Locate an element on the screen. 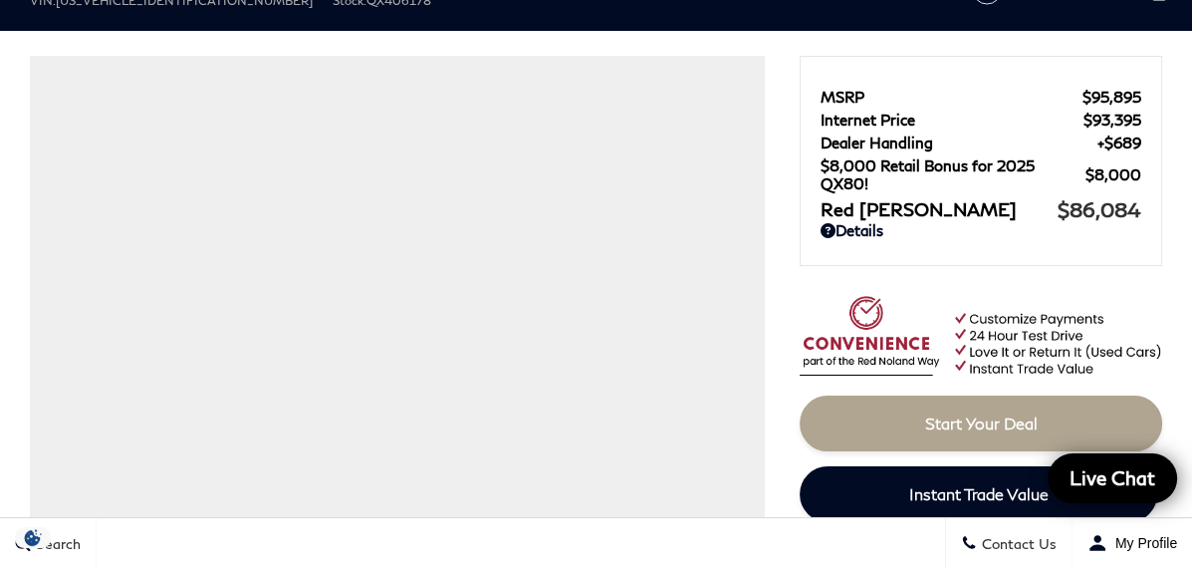 This screenshot has height=568, width=1192. a: MSRP $95,895 is located at coordinates (981, 97).